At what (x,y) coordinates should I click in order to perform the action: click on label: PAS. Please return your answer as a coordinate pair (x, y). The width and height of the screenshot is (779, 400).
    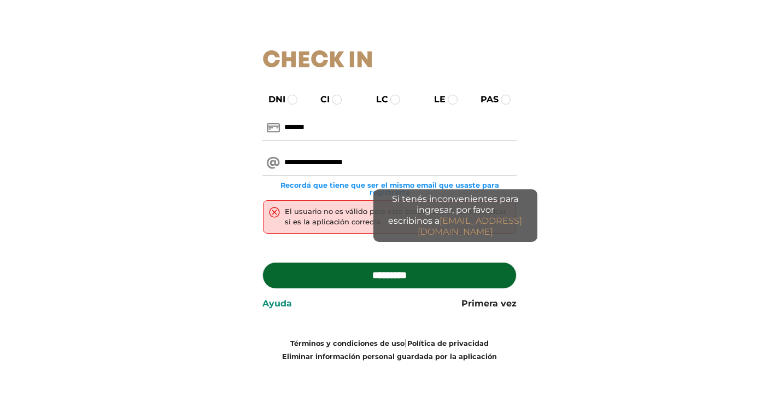
    Looking at the image, I should click on (485, 100).